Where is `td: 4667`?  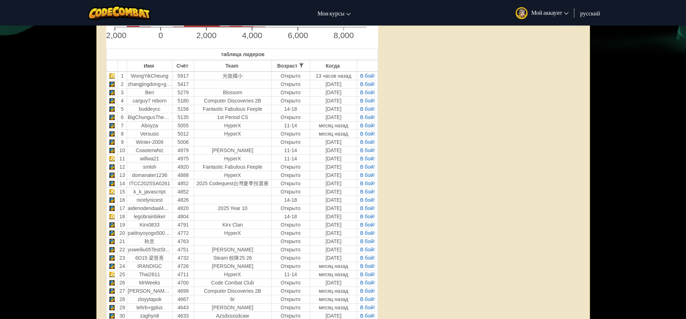 td: 4667 is located at coordinates (183, 299).